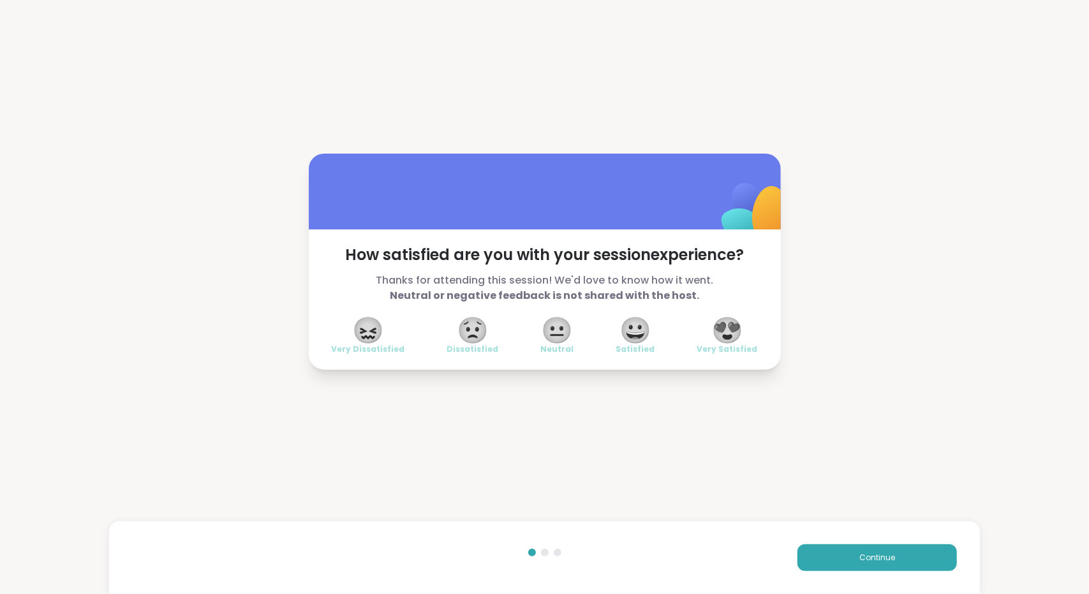  What do you see at coordinates (473, 350) in the screenshot?
I see `span: Dissatisfied` at bounding box center [473, 350].